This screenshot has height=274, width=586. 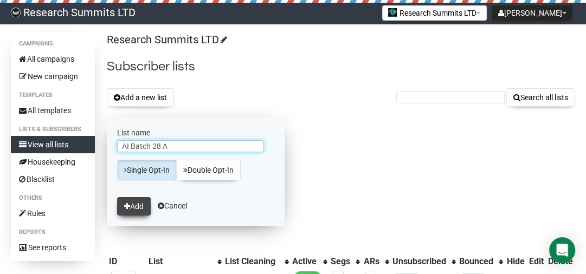 What do you see at coordinates (53, 214) in the screenshot?
I see `a: Rules` at bounding box center [53, 214].